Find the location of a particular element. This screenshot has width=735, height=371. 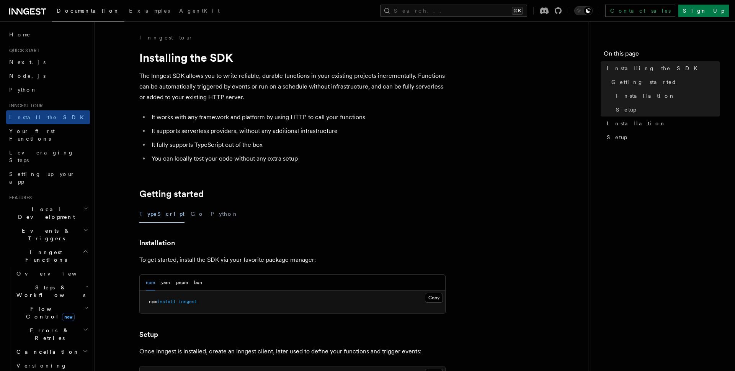

span: Installing the SDK is located at coordinates (655, 68).